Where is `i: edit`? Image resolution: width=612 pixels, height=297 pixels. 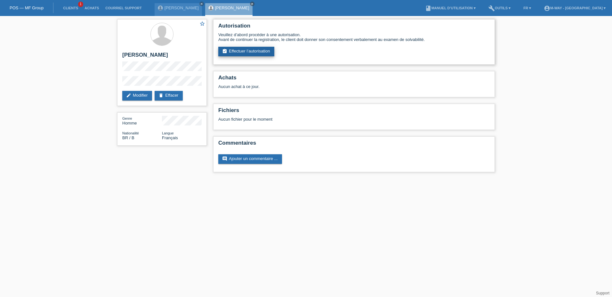 i: edit is located at coordinates (129, 95).